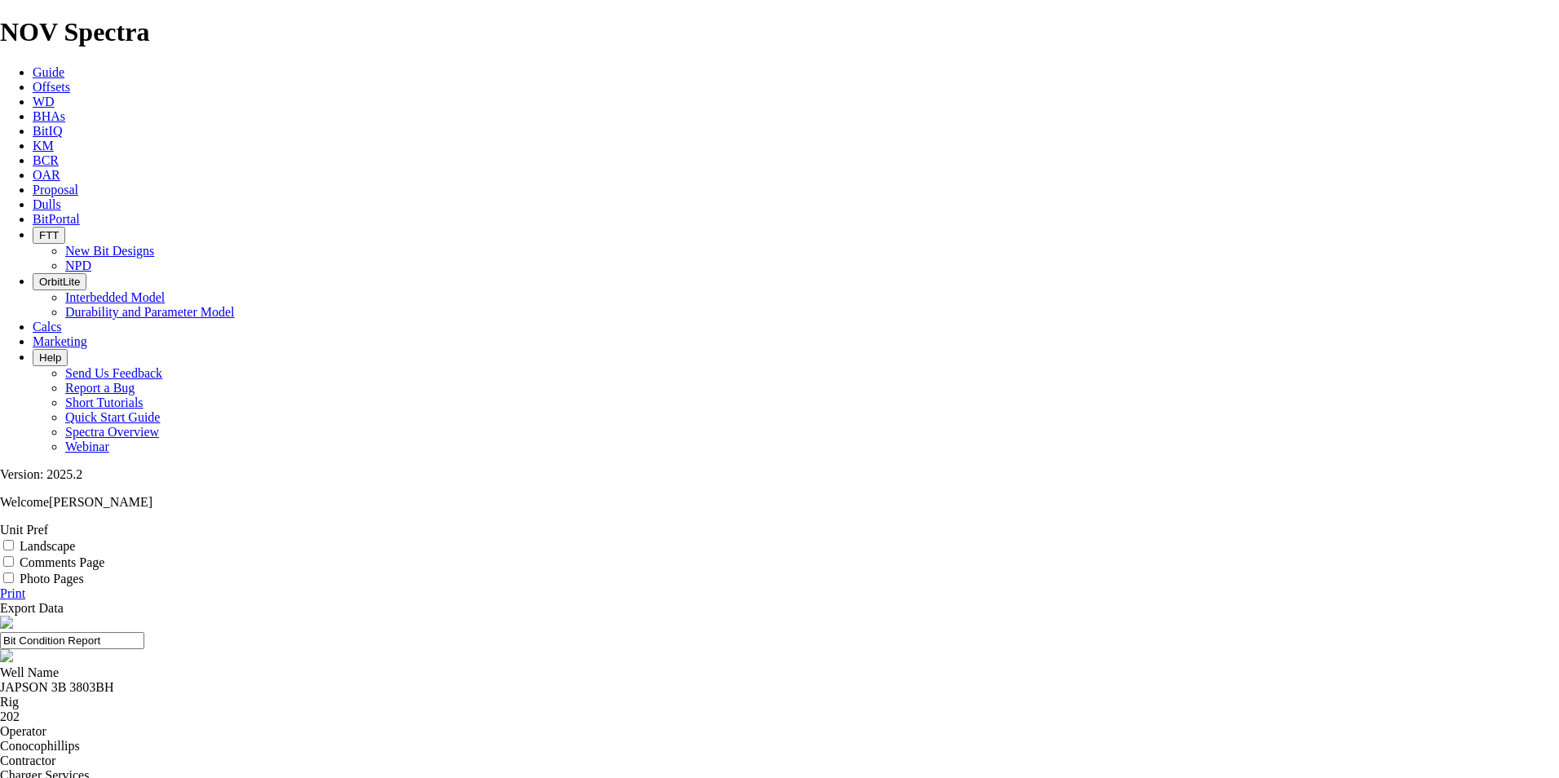 The image size is (1559, 778). What do you see at coordinates (113, 417) in the screenshot?
I see `a: Quick Start Guide` at bounding box center [113, 417].